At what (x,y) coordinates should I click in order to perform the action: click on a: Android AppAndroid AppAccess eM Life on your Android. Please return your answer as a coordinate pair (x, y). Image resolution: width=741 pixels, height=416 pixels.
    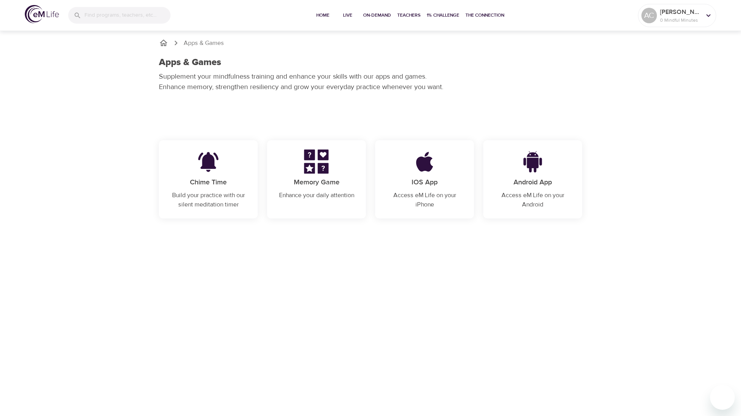
    Looking at the image, I should click on (533, 180).